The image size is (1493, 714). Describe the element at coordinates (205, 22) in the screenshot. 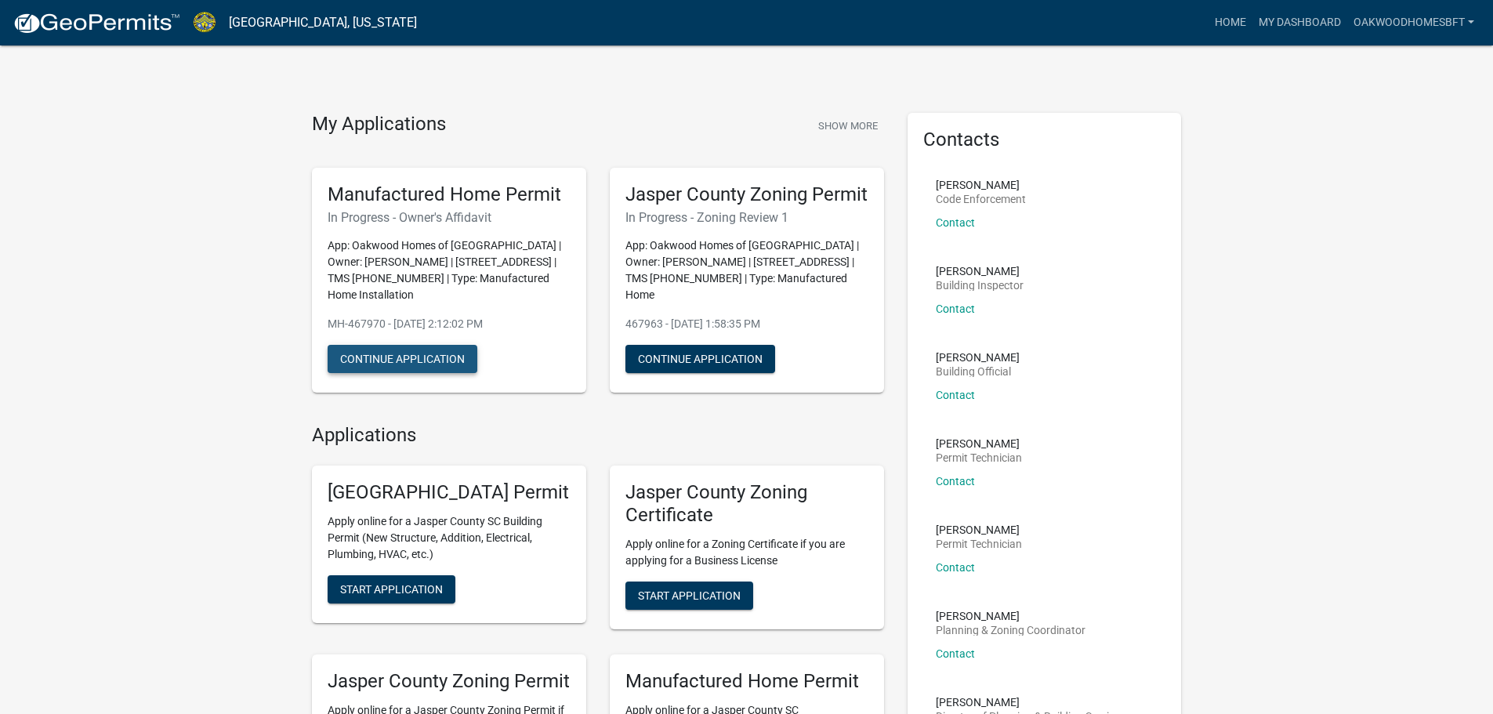

I see `img: Jasper County, South Carolina` at that location.